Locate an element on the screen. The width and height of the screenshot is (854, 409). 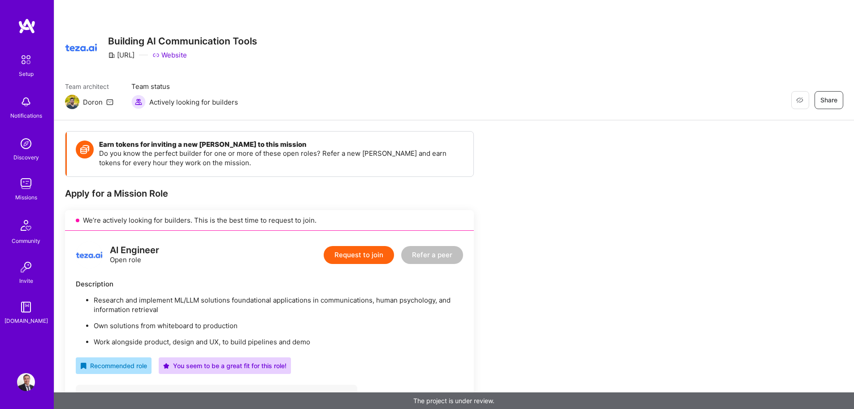
span: Team status is located at coordinates (185, 86).